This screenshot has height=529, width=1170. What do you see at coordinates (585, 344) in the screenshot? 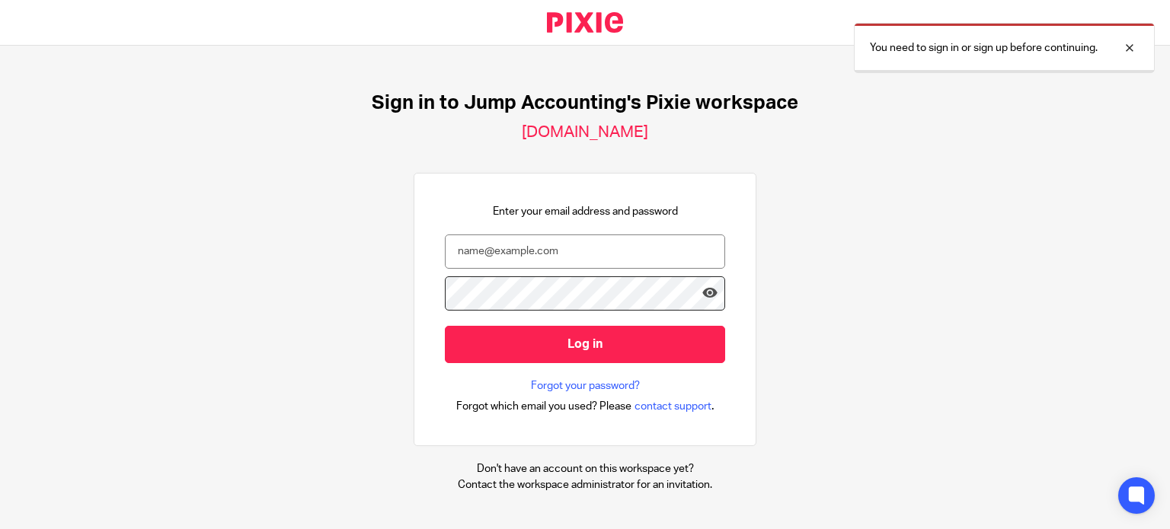
I see `input: Log in` at bounding box center [585, 344].